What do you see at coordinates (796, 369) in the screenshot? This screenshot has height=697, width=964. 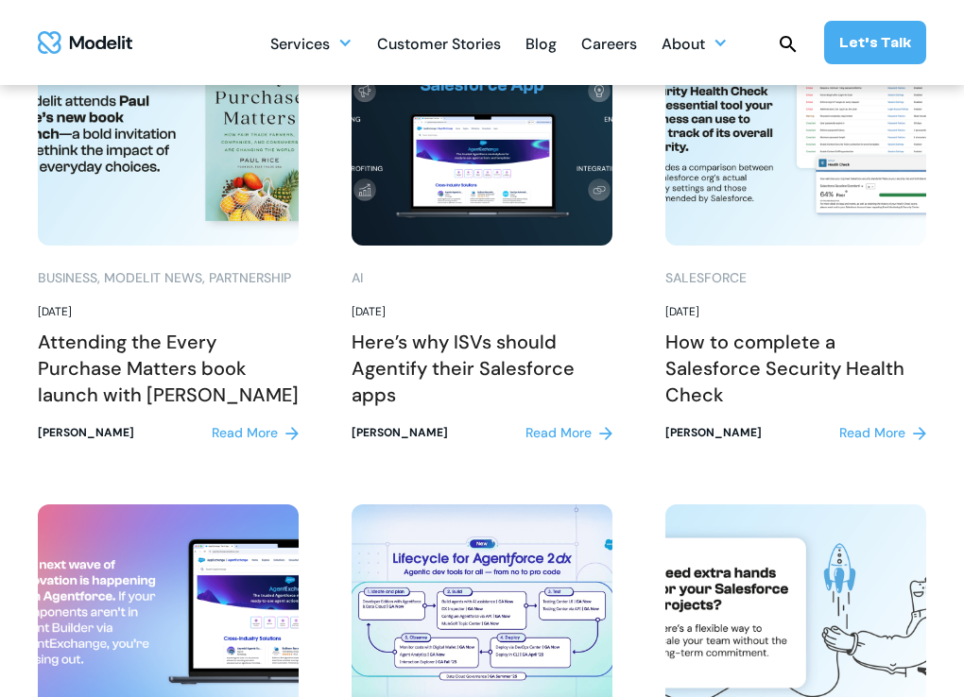 I see `h2: How to complete a Salesforce Security Health Check` at bounding box center [796, 369].